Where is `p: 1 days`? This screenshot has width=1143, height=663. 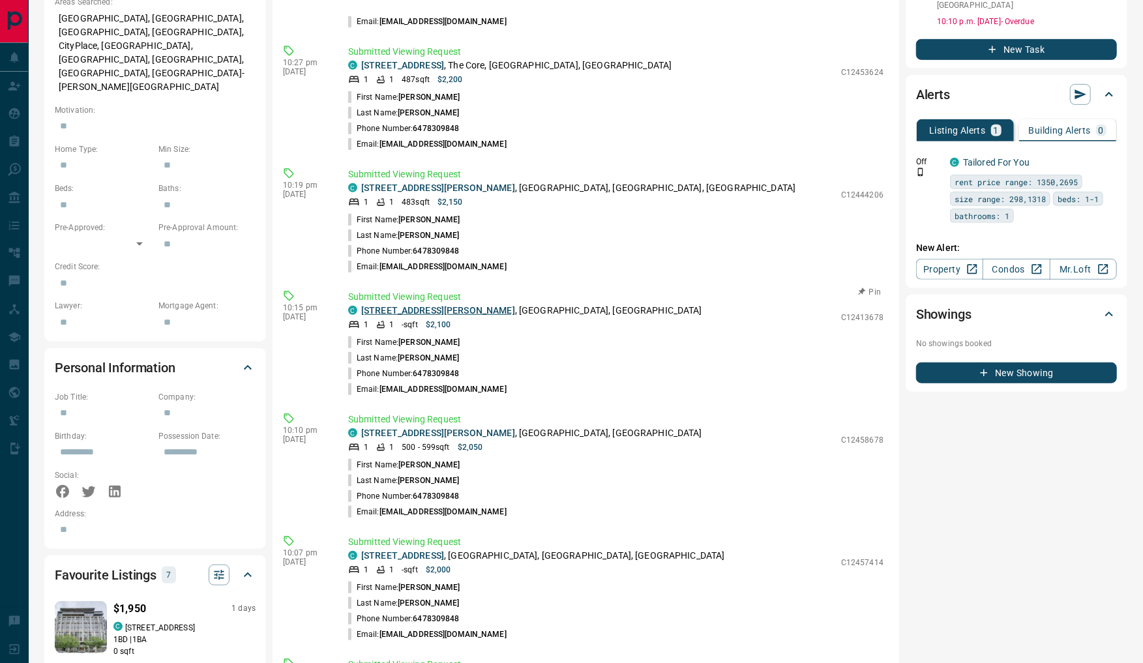 p: 1 days is located at coordinates (243, 609).